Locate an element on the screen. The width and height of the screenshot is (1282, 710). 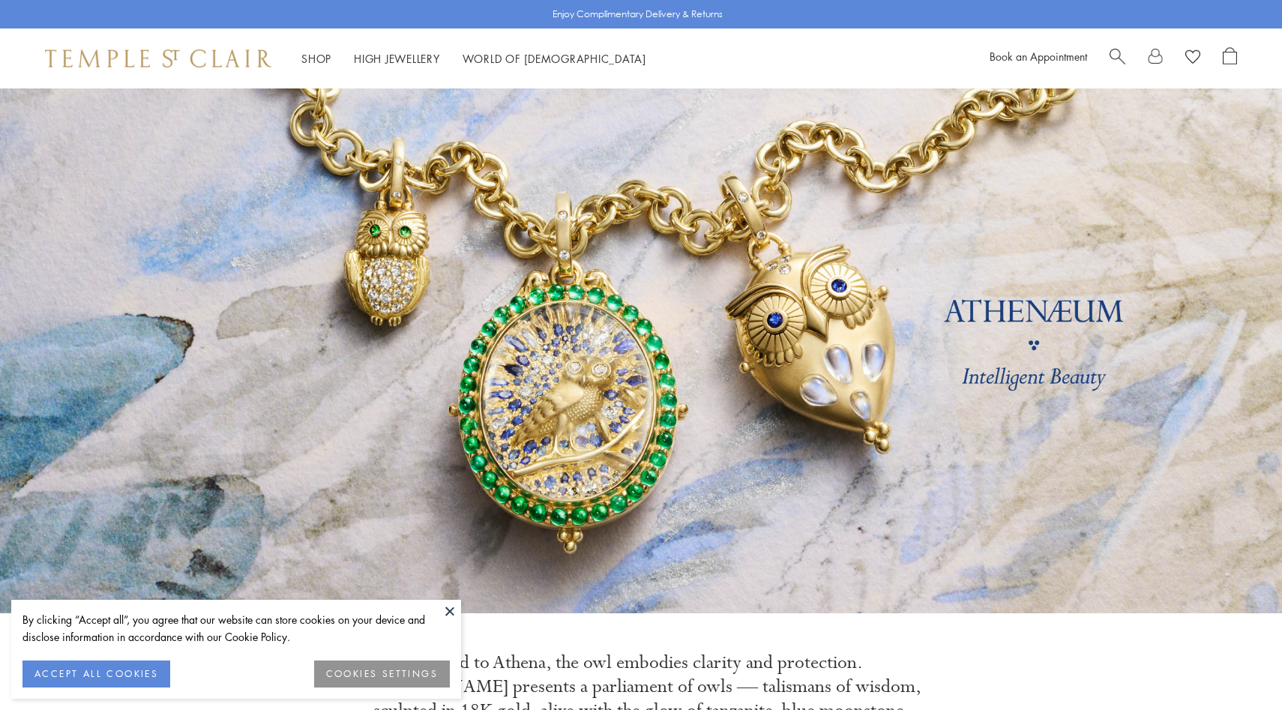
div: By clicking “Accept all”, you agree that our website can store cookies on your device and disclos... is located at coordinates (236, 628).